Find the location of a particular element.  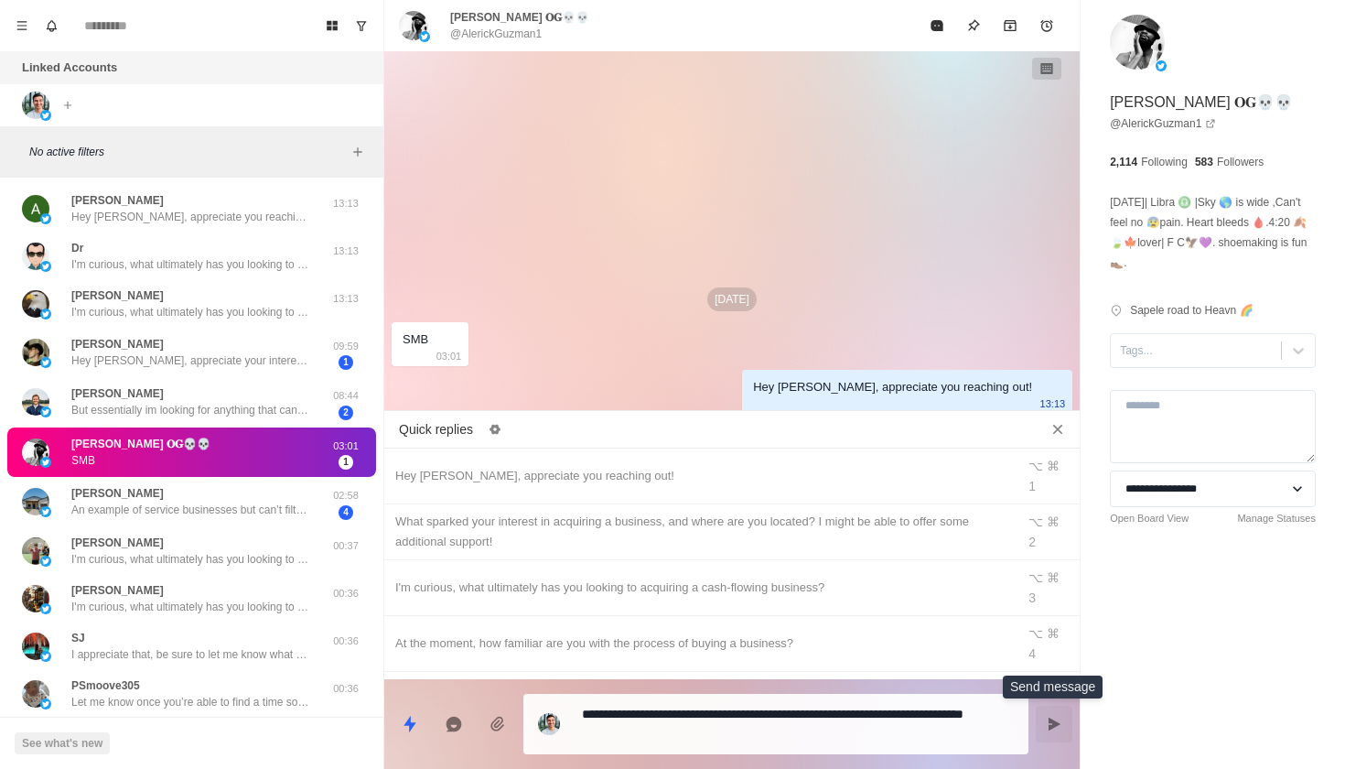

button: Pin is located at coordinates (973, 26).